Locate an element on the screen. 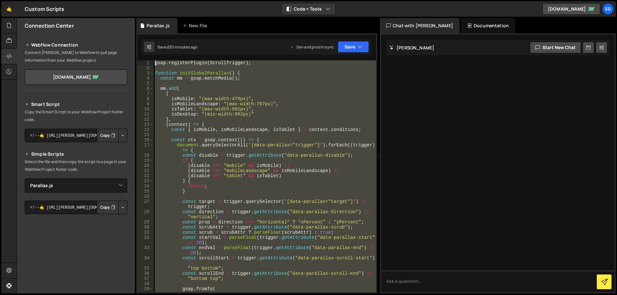 The image size is (617, 295). button: Start new chat is located at coordinates (555, 48).